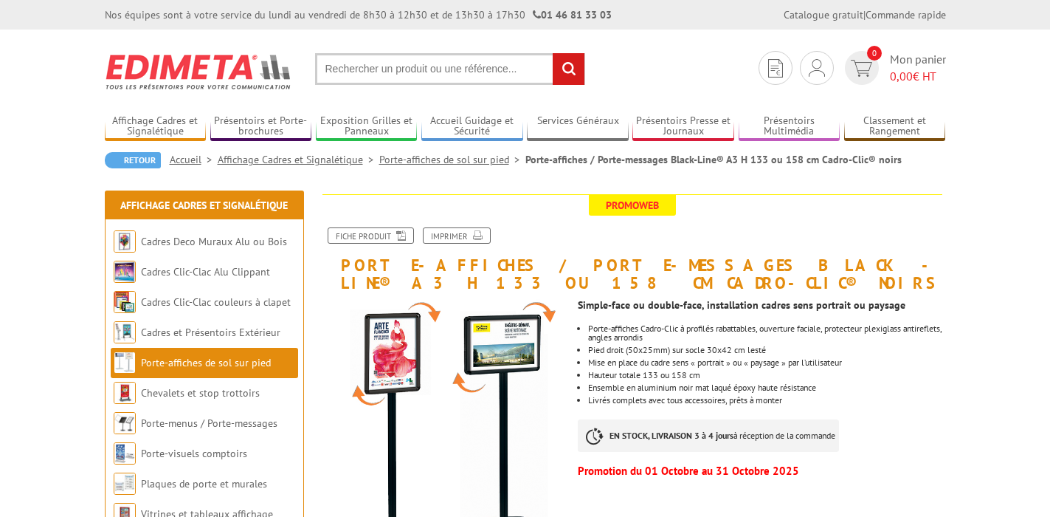  I want to click on a: Classement et Rangement, so click(895, 126).